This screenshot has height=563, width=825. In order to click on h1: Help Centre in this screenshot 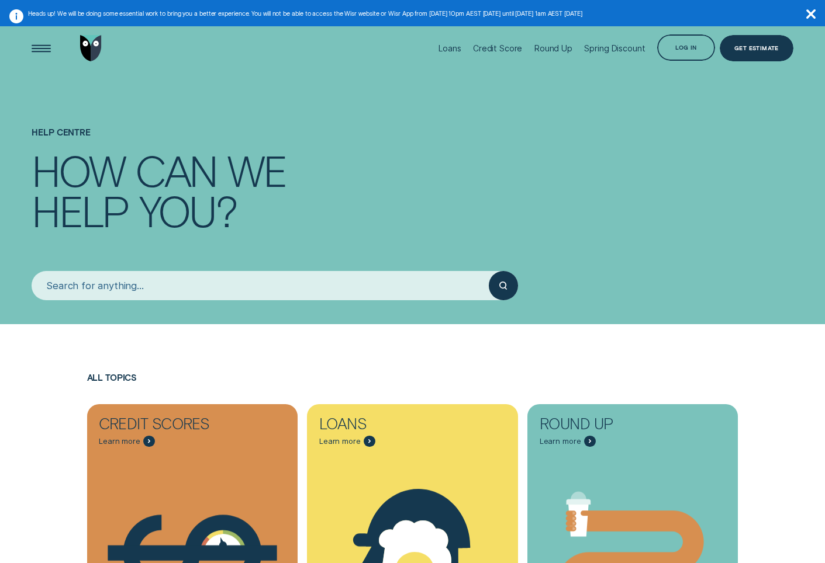, I will do `click(412, 117)`.